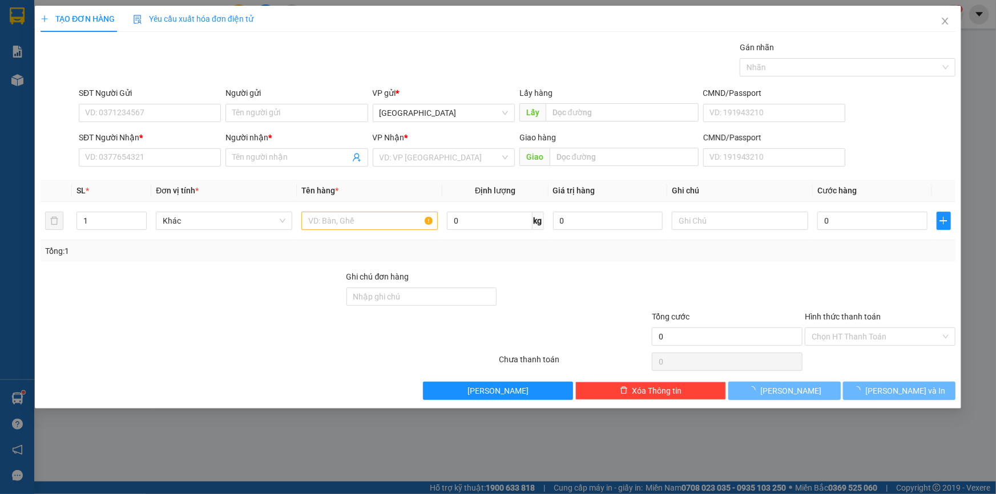  Describe the element at coordinates (495, 191) in the screenshot. I see `span: Định lượng` at that location.